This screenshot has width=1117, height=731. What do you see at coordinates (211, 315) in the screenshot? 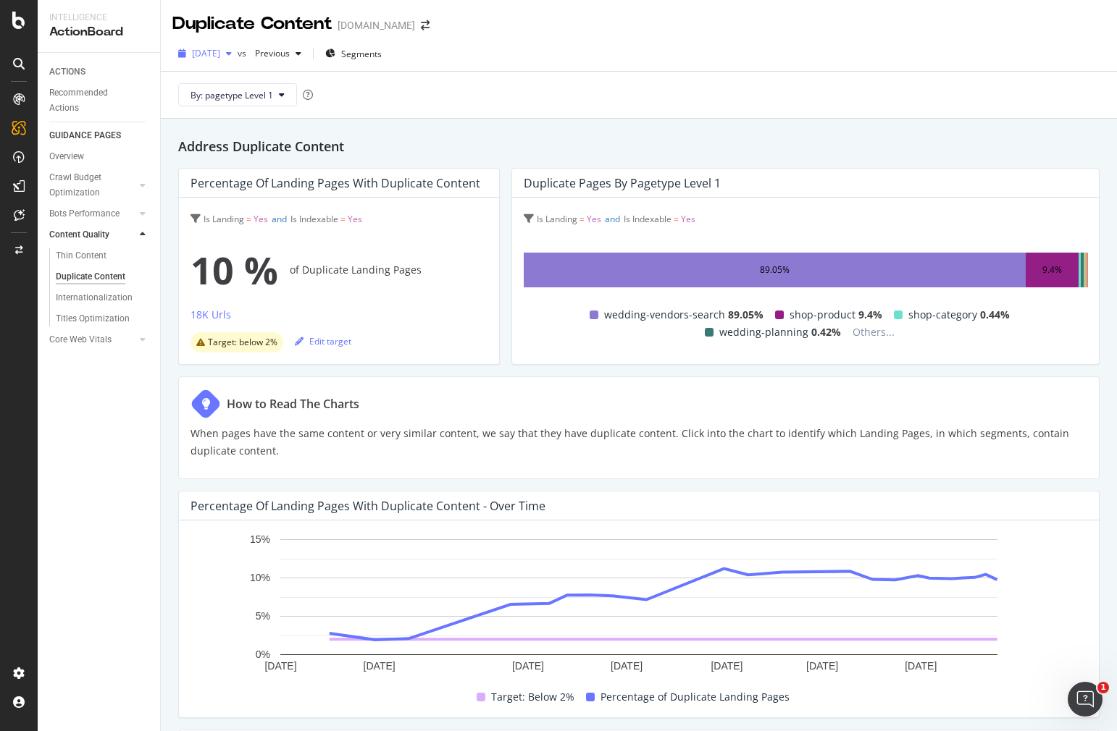
I see `div: 18K Urls` at bounding box center [211, 315].